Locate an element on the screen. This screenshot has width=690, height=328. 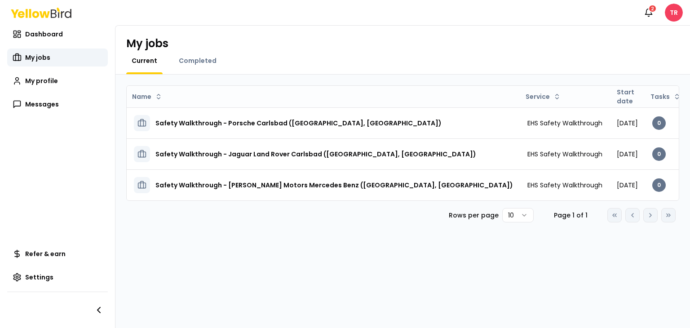
a: My profile is located at coordinates (57, 81).